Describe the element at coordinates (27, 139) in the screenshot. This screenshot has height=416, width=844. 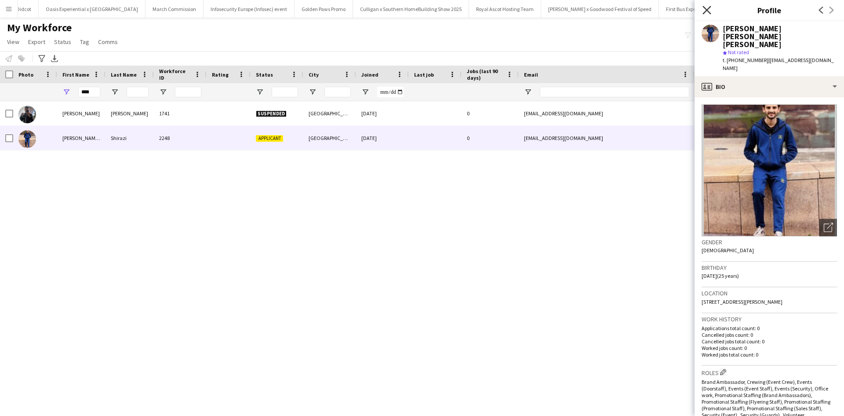
I see `img: Syed Taimoor Shah Shirazi` at that location.